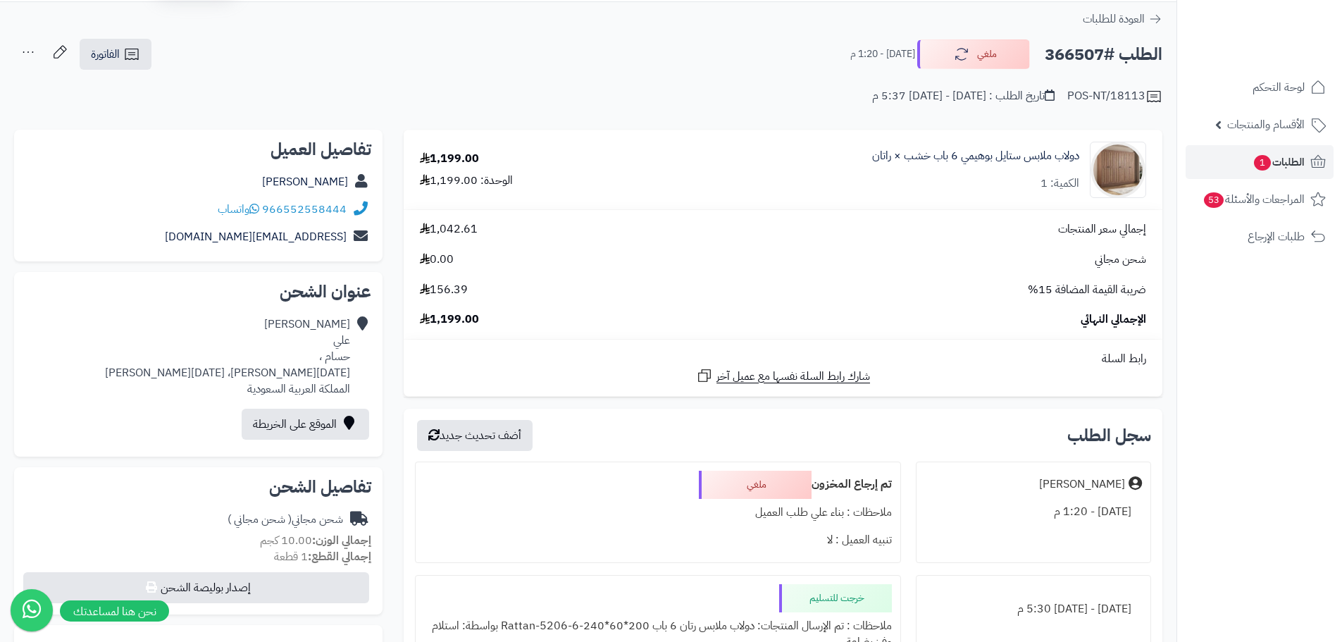 The image size is (1342, 642). What do you see at coordinates (1260, 87) in the screenshot?
I see `a: لوحة التحكم` at bounding box center [1260, 87].